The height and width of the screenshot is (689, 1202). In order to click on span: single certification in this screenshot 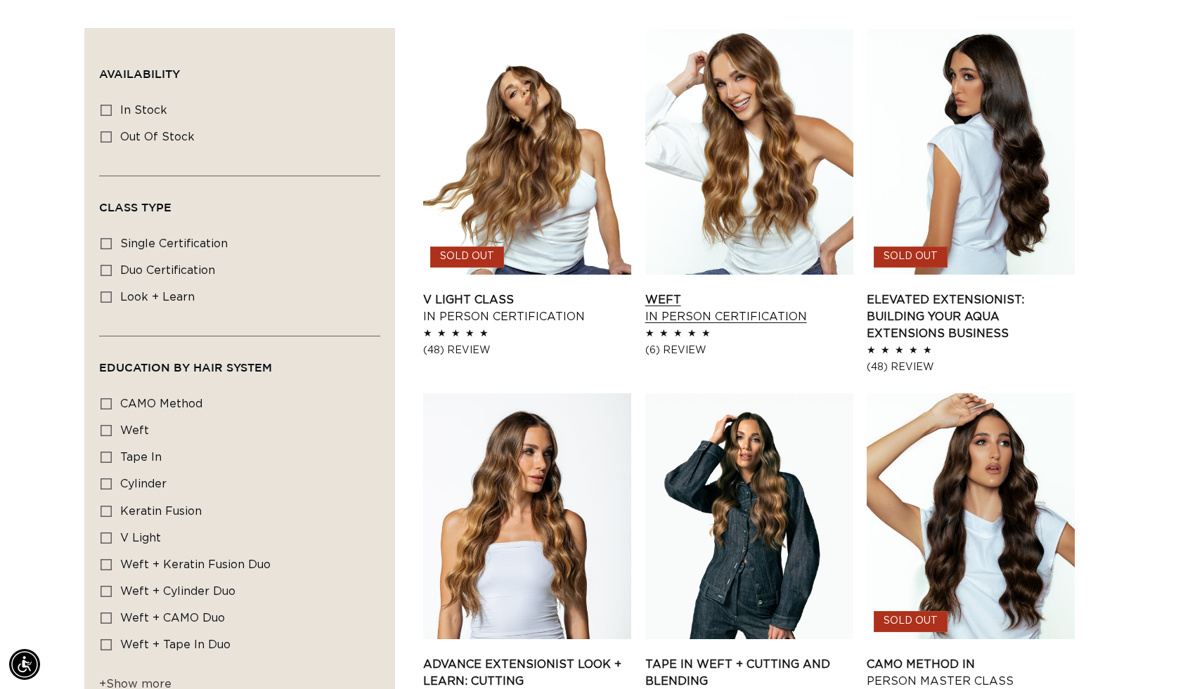, I will do `click(174, 244)`.